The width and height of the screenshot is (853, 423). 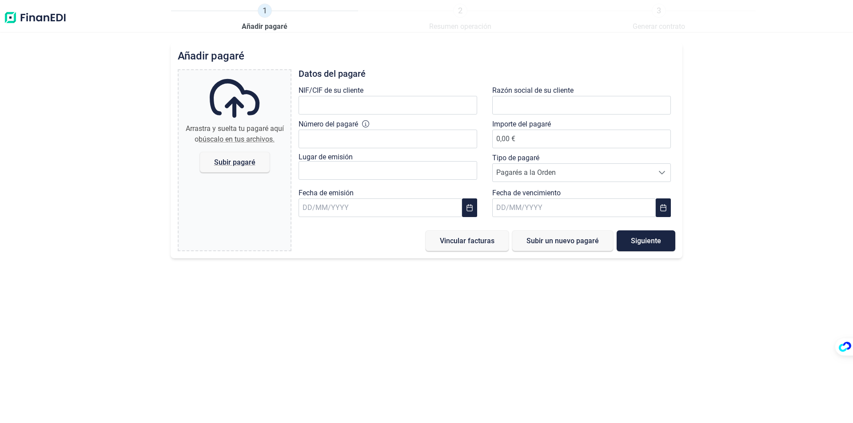 I want to click on label: Importe del pagaré, so click(x=522, y=124).